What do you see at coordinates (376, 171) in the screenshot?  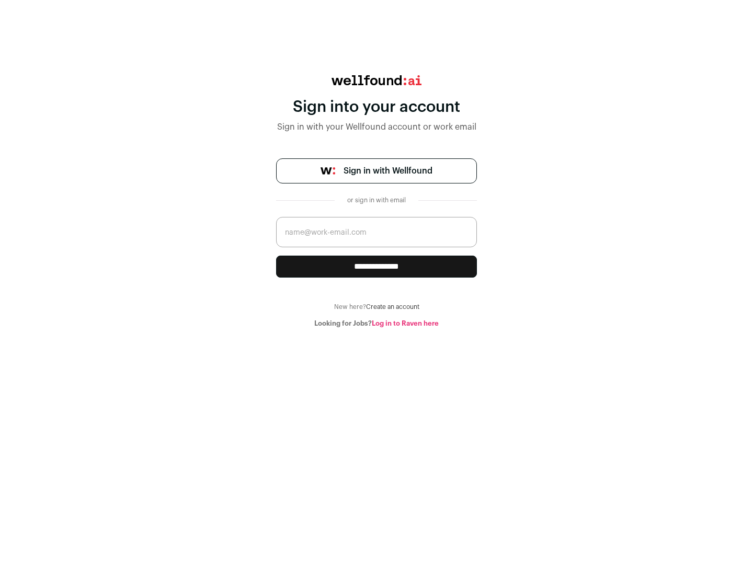 I see `a: Sign in with Wellfound` at bounding box center [376, 171].